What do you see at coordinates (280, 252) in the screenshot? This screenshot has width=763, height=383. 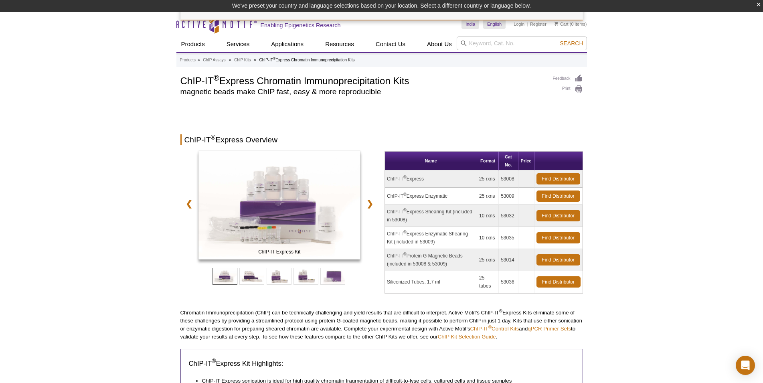 I see `span: ChIP-IT Express Kit` at bounding box center [280, 252].